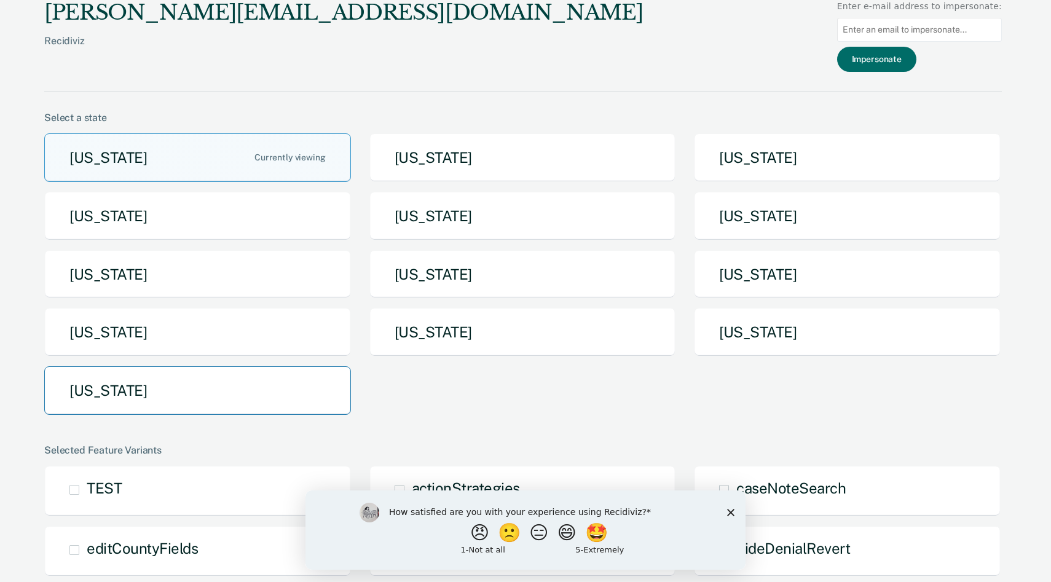 The width and height of the screenshot is (1051, 582). What do you see at coordinates (175, 42) in the screenshot?
I see `button: 1` at bounding box center [175, 42].